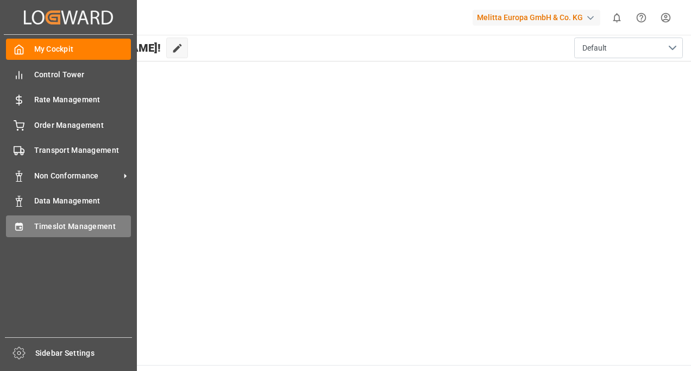 The height and width of the screenshot is (371, 691). I want to click on span: Timeslot Management, so click(83, 226).